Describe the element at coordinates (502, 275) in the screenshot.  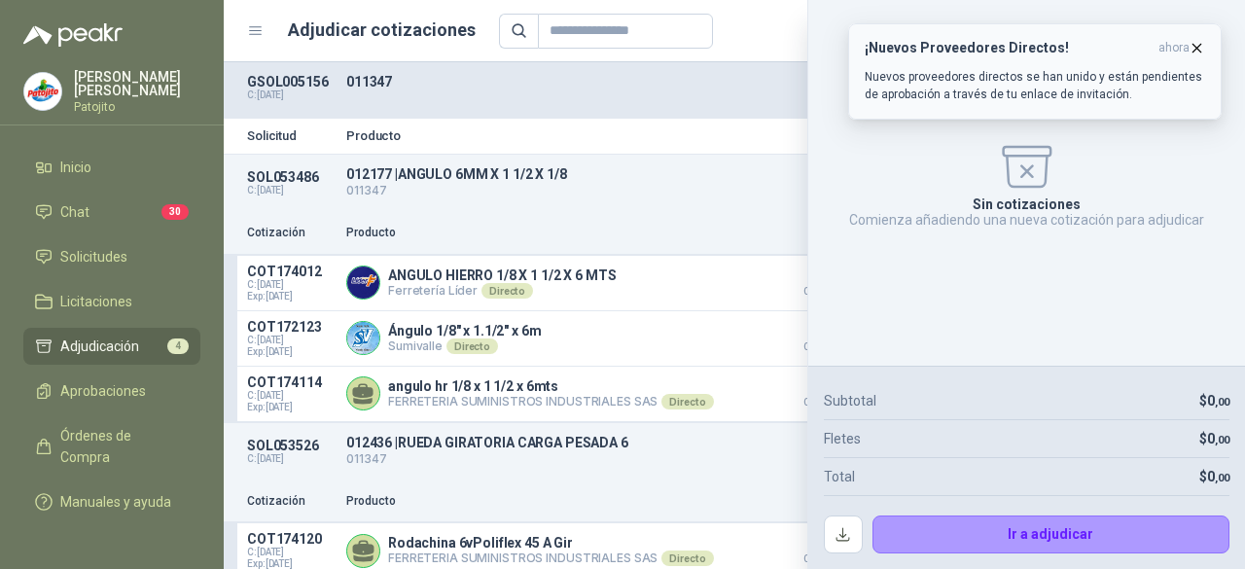
I see `p: ANGULO HIERRO 1/8 X 1 1/2 X 6 MTS` at that location.